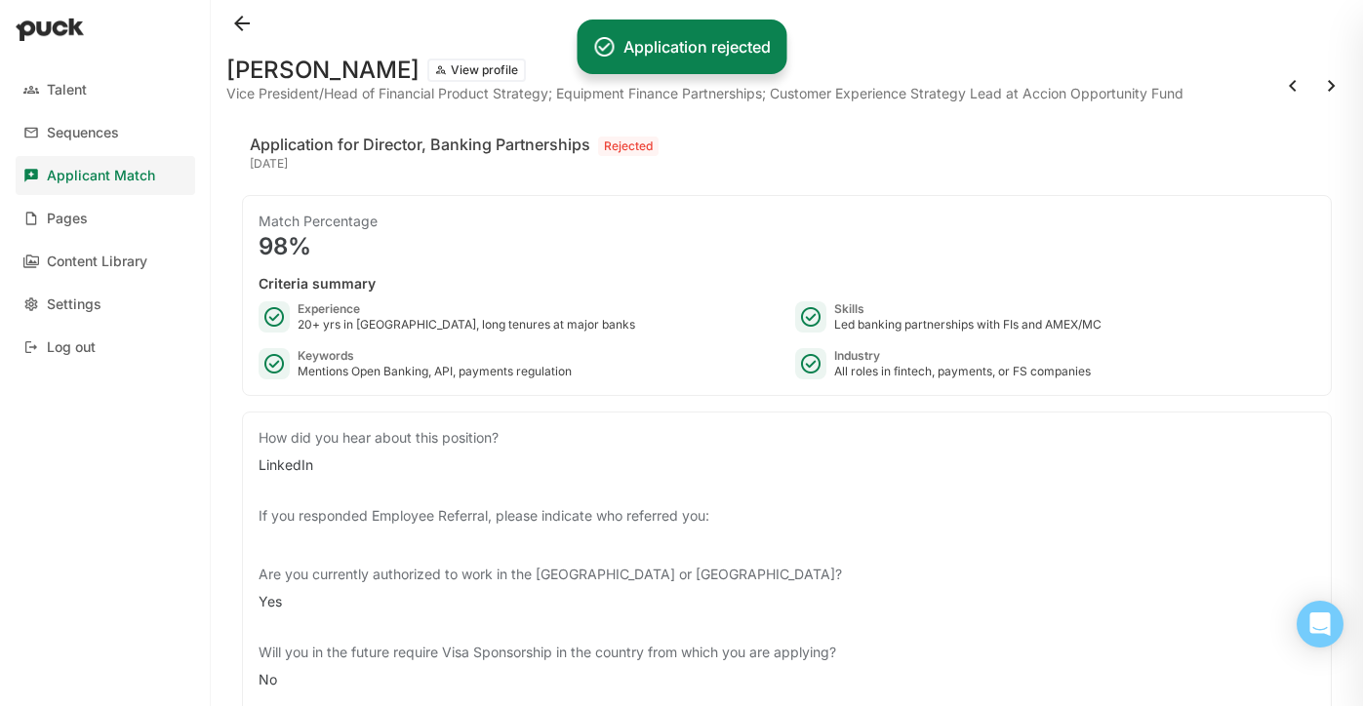 This screenshot has width=1363, height=706. Describe the element at coordinates (105, 261) in the screenshot. I see `a: Content Library` at that location.